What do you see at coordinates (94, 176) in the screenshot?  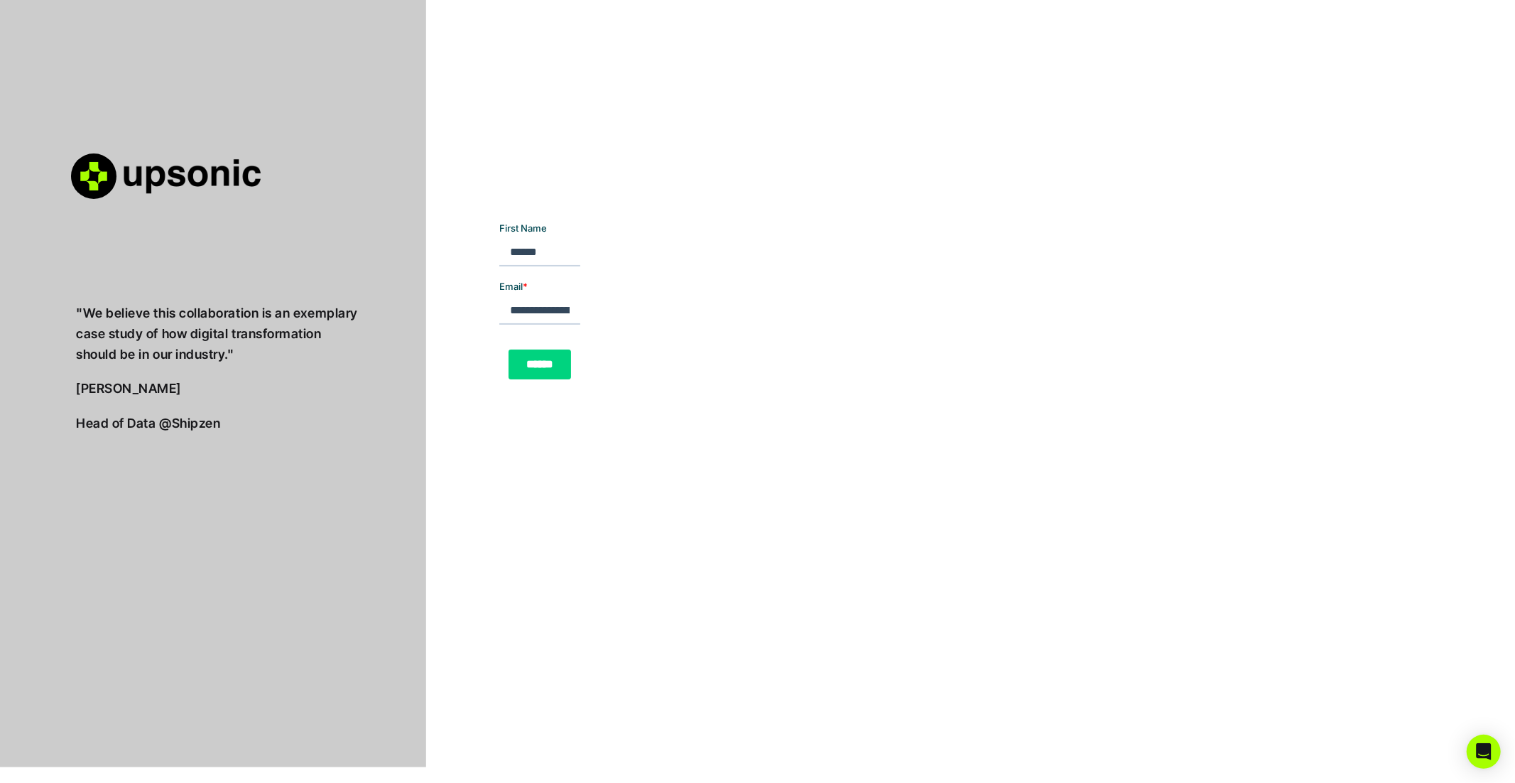 I see `img: Logo` at bounding box center [94, 176].